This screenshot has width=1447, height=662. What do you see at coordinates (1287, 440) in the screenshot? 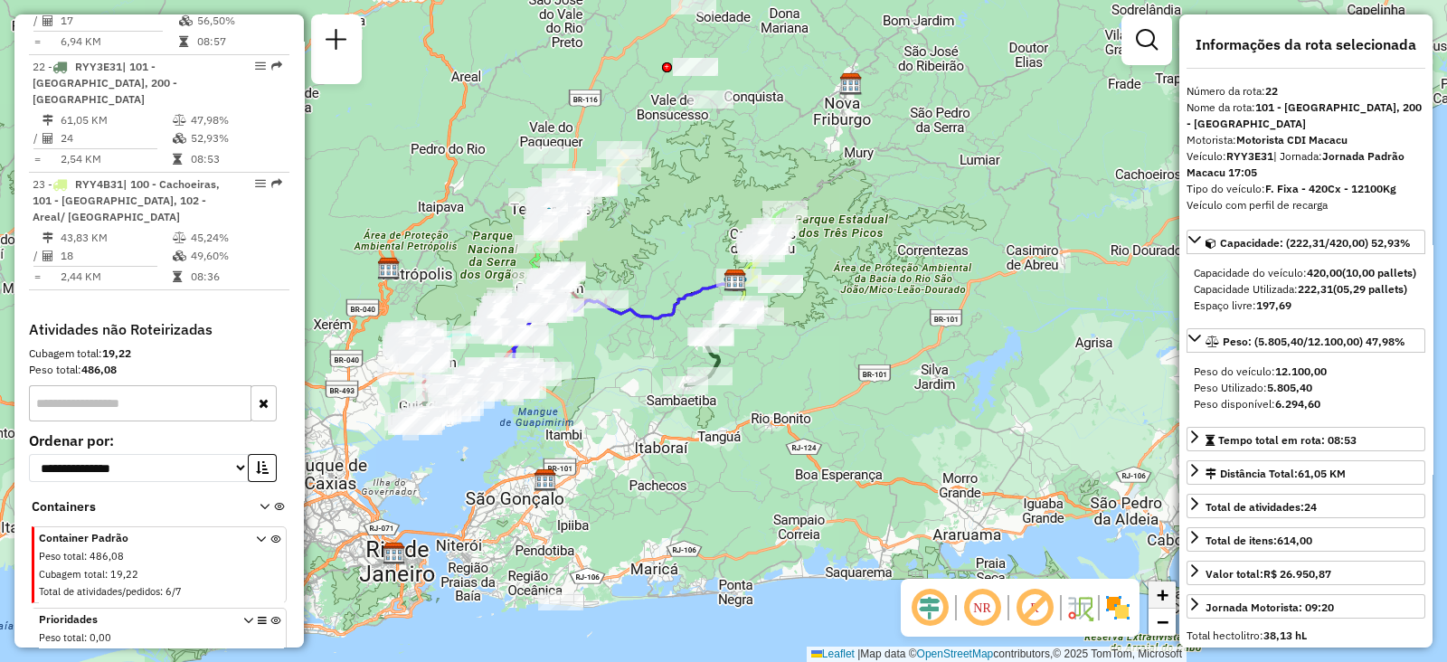
I see `span: Tempo total em rota: 08:53` at bounding box center [1287, 440].